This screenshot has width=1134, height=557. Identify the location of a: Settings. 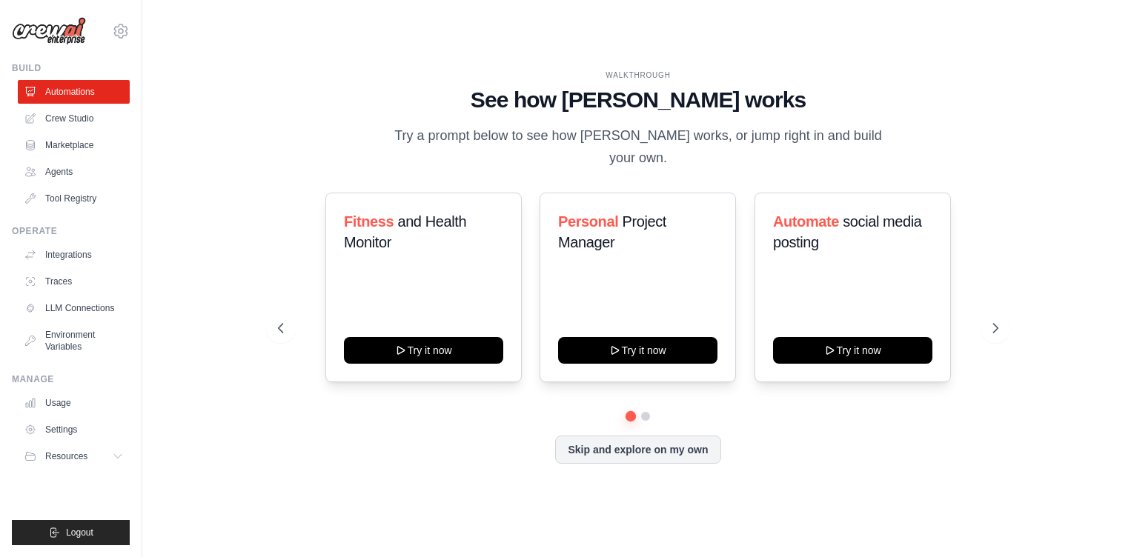
(73, 430).